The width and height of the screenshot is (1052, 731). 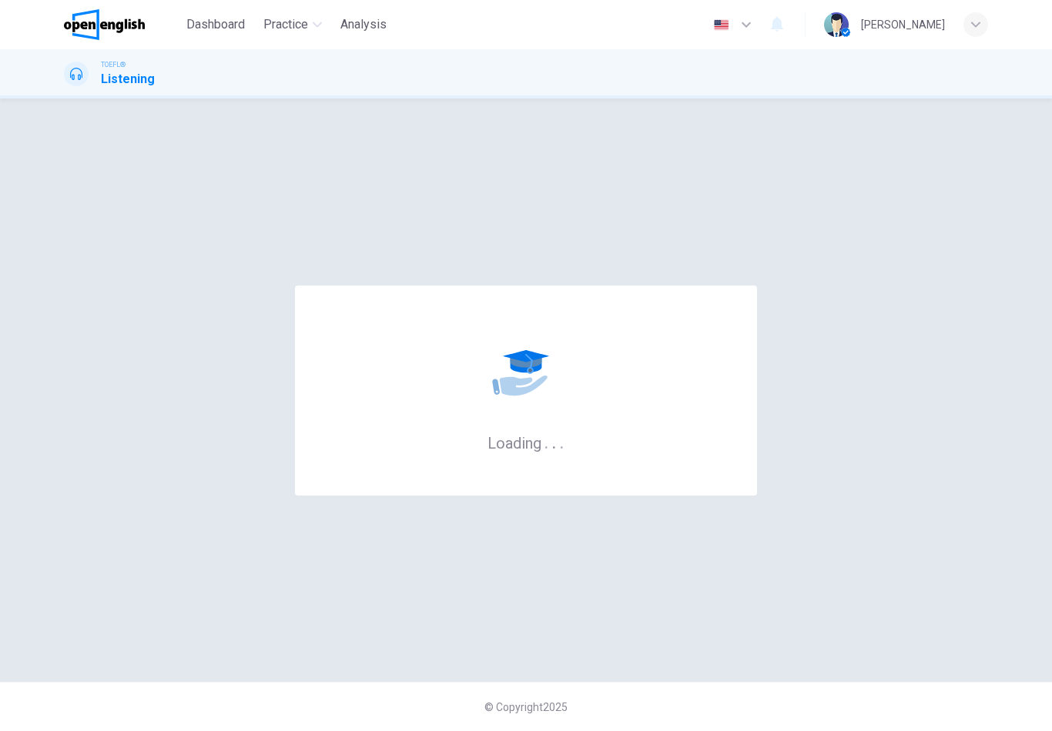 What do you see at coordinates (293, 25) in the screenshot?
I see `button: Practice` at bounding box center [293, 25].